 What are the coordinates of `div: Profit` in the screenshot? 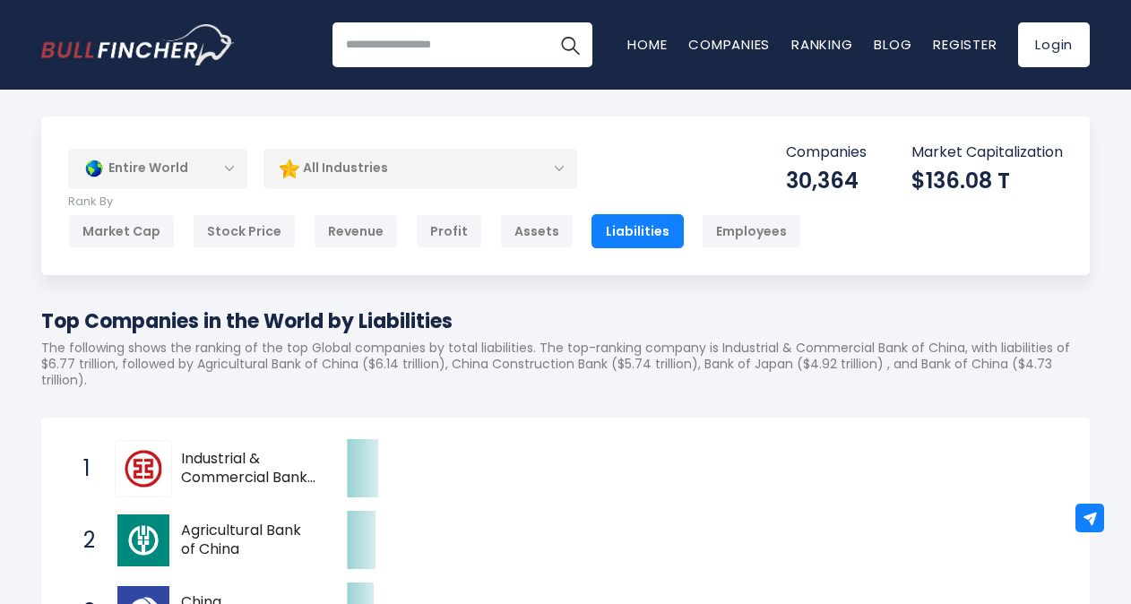 It's located at (449, 231).